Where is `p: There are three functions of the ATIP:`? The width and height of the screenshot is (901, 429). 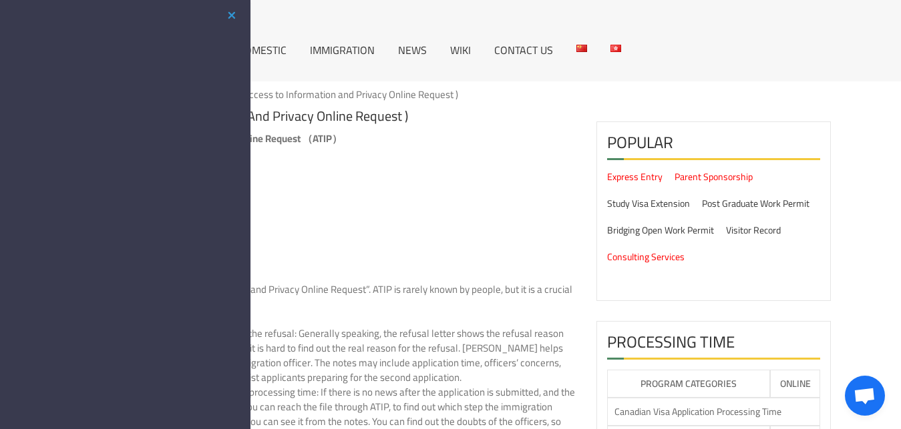
p: There are three functions of the ATIP: is located at coordinates (331, 319).